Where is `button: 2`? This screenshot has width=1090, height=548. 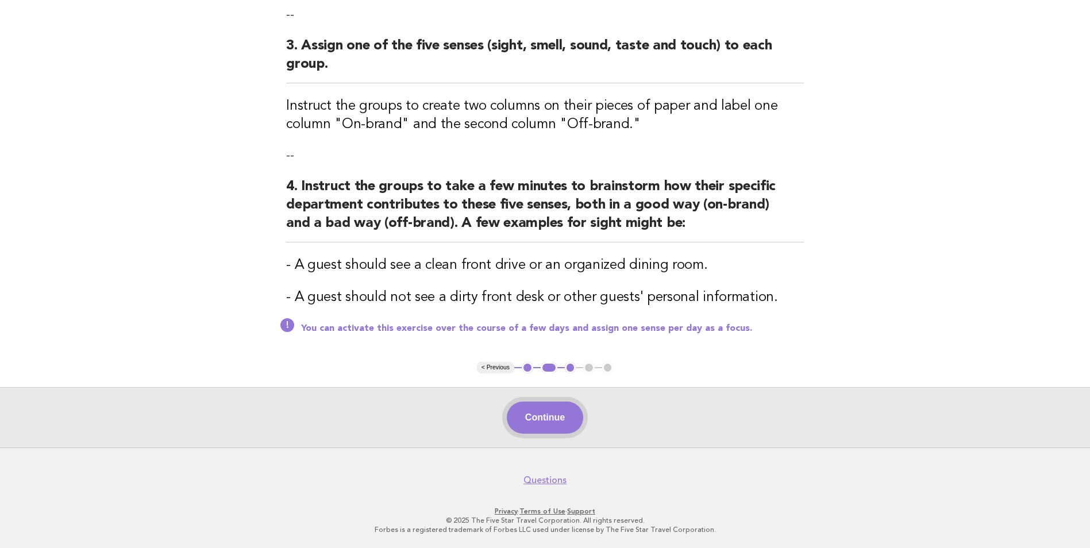 button: 2 is located at coordinates (549, 368).